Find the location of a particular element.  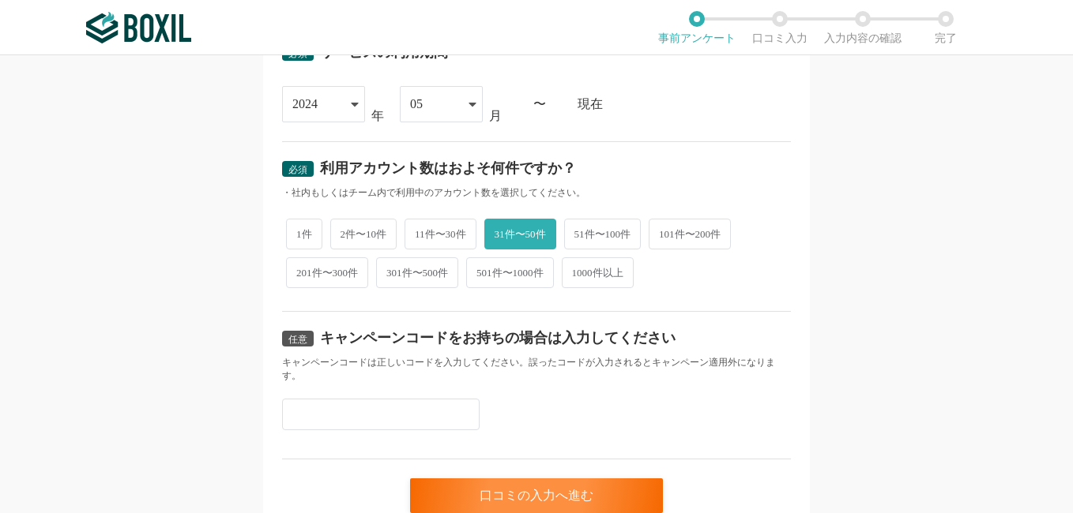

div: サービスの利用期間 is located at coordinates (384, 52).